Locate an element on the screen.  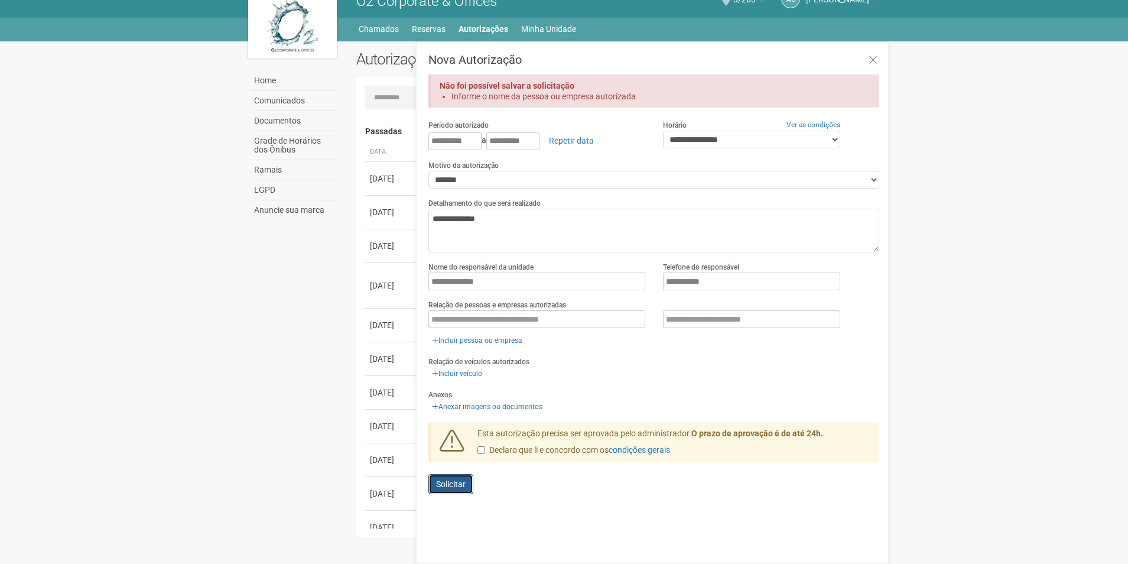
a: condições gerais is located at coordinates (639, 450).